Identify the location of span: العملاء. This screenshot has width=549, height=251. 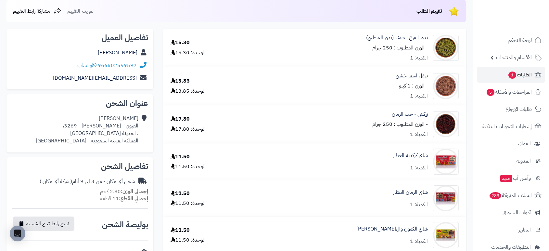
(524, 144).